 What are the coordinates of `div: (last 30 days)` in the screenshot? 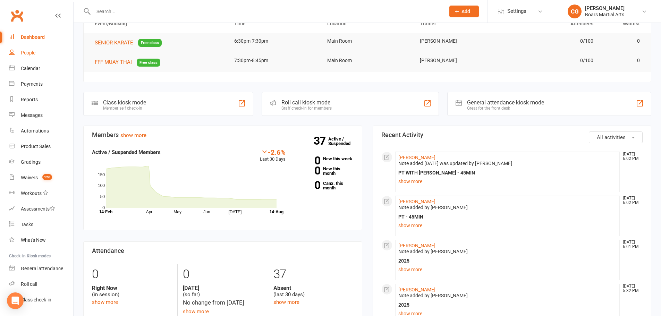 It's located at (313, 291).